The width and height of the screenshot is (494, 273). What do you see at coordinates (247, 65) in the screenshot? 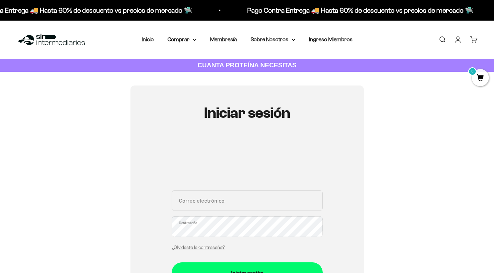
I see `strong: CUANTA PROTEÍNA NECESITAS` at bounding box center [247, 65].